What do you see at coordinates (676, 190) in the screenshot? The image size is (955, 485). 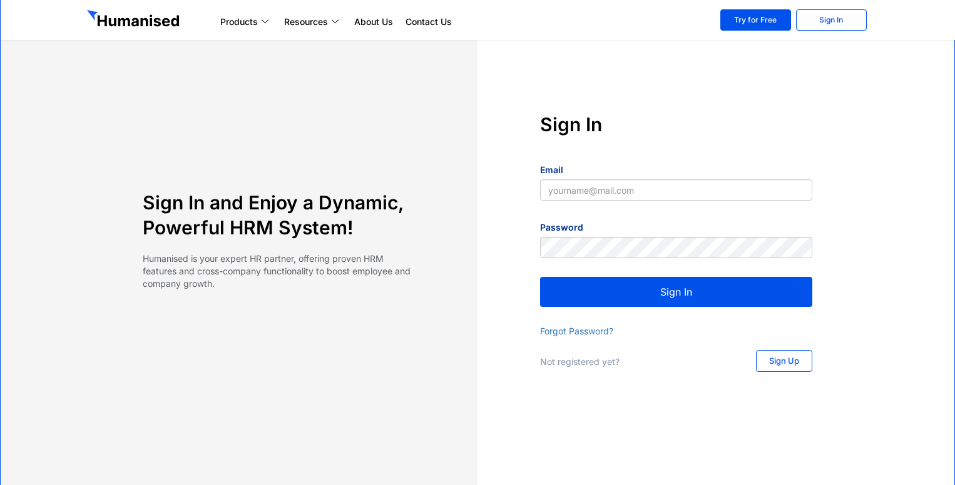 I see `input: yourname@mail.com` at bounding box center [676, 190].